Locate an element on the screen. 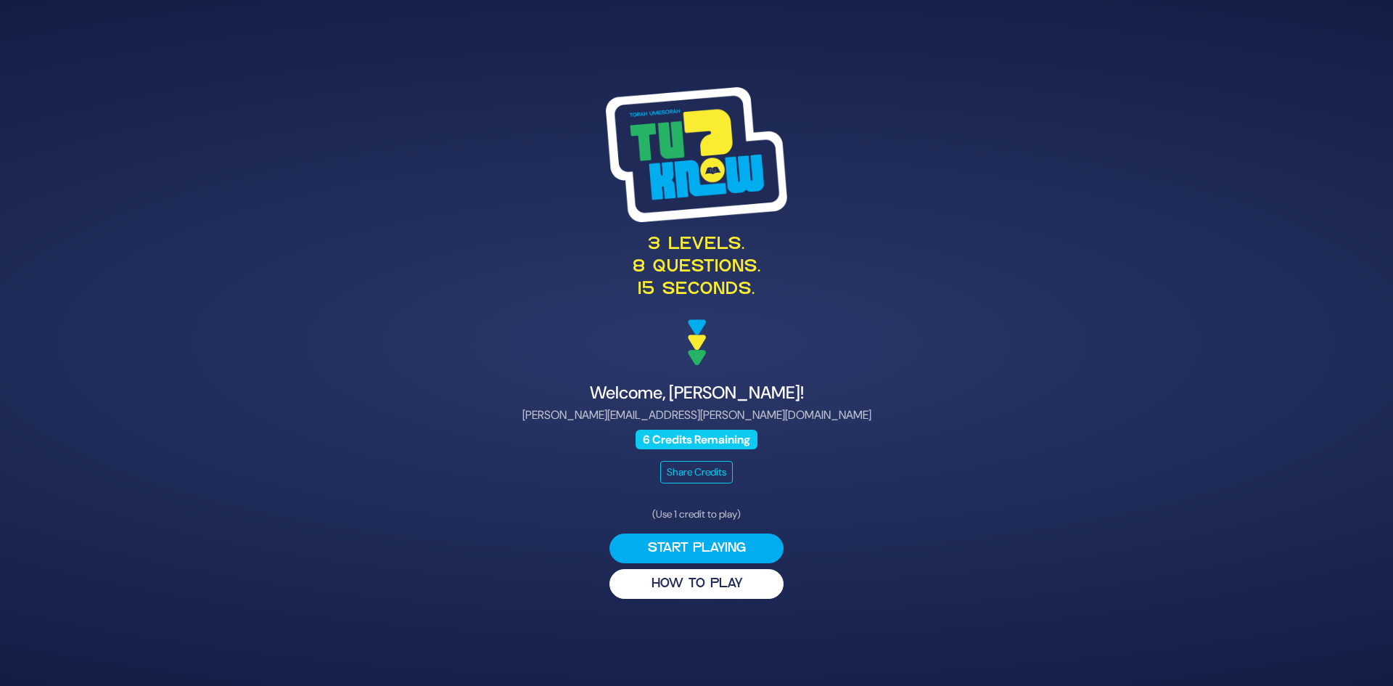 This screenshot has width=1393, height=686. p: 3 levels. 8 questions. 15 seconds. is located at coordinates (697, 268).